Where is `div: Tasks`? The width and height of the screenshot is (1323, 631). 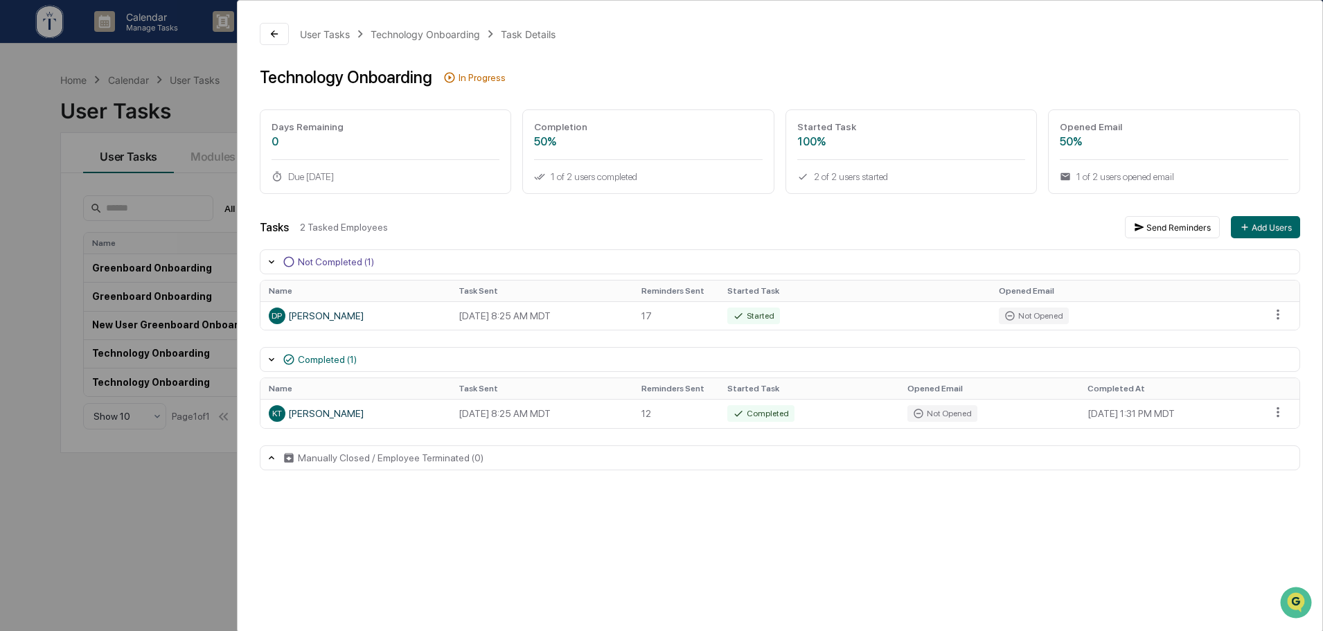
div: Tasks is located at coordinates (274, 227).